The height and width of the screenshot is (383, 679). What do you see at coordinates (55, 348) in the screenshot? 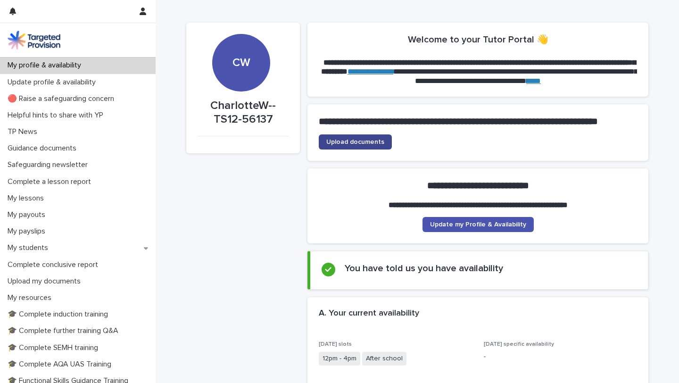
I see `p: 🎓 Complete SEMH training` at bounding box center [55, 348].